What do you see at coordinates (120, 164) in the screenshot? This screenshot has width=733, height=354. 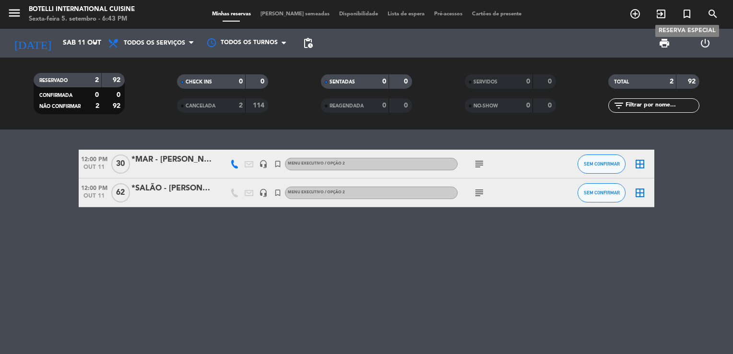 I see `span: 30` at bounding box center [120, 164].